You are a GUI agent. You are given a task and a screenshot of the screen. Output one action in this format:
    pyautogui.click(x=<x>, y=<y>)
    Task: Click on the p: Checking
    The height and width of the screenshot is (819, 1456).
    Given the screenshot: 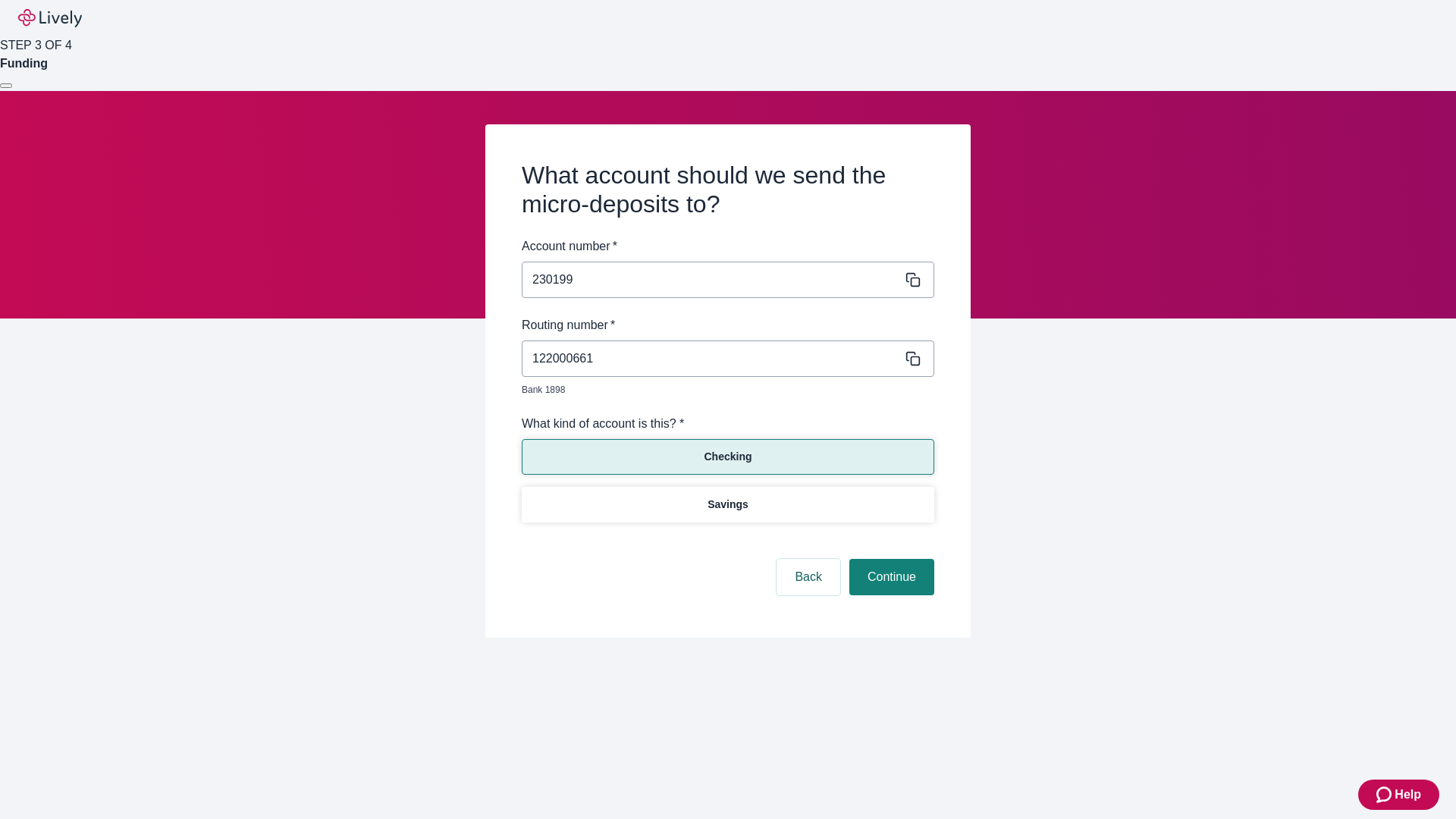 What is the action you would take?
    pyautogui.click(x=727, y=457)
    